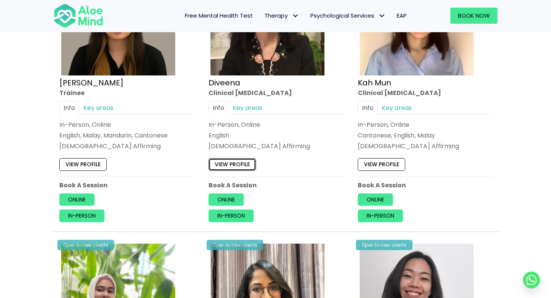 The image size is (551, 298). I want to click on span: Therapy: submenu, so click(295, 16).